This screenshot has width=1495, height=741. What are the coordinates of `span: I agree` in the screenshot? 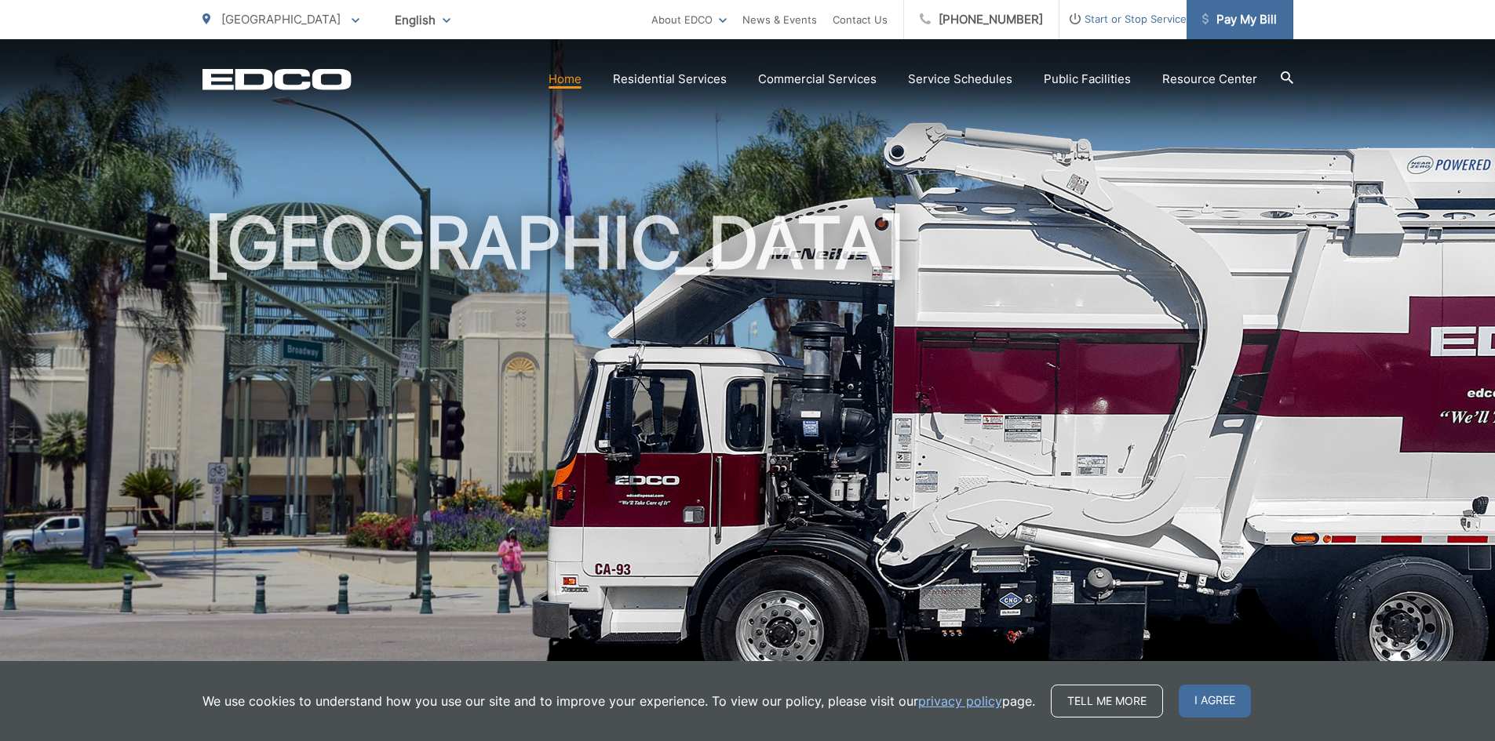 It's located at (1215, 701).